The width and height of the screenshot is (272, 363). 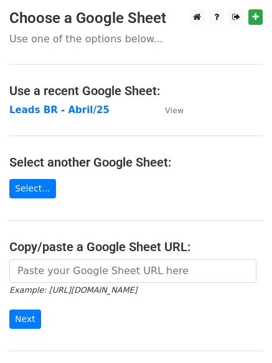 I want to click on p: Use one of the options below..., so click(x=136, y=39).